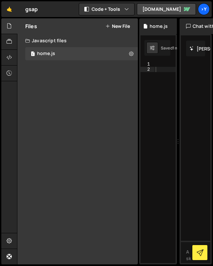 The height and width of the screenshot is (266, 213). What do you see at coordinates (31, 26) in the screenshot?
I see `h2: Files` at bounding box center [31, 26].